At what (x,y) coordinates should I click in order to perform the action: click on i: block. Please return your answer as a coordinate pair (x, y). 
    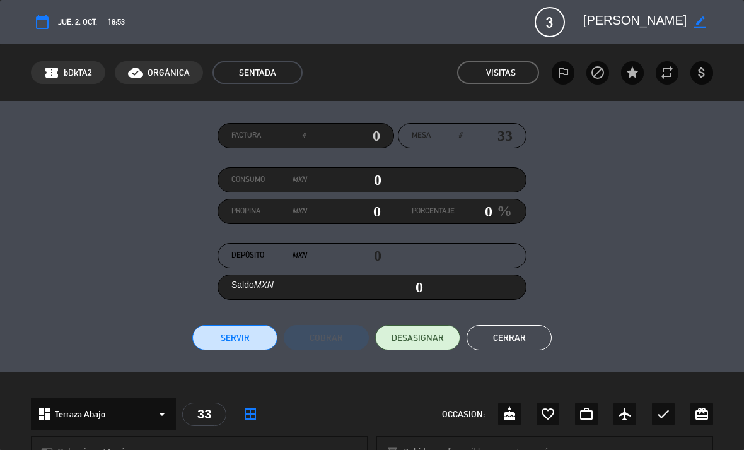
    Looking at the image, I should click on (598, 73).